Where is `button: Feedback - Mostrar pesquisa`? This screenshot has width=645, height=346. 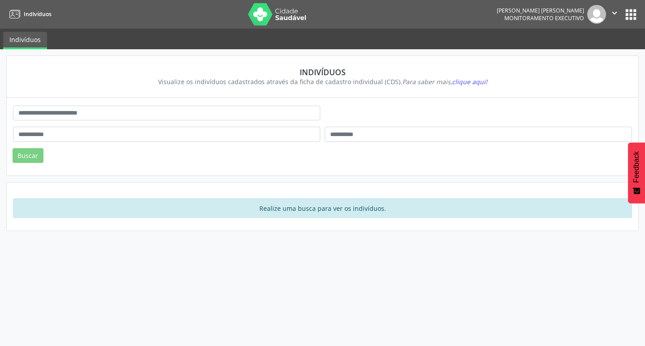 button: Feedback - Mostrar pesquisa is located at coordinates (636, 173).